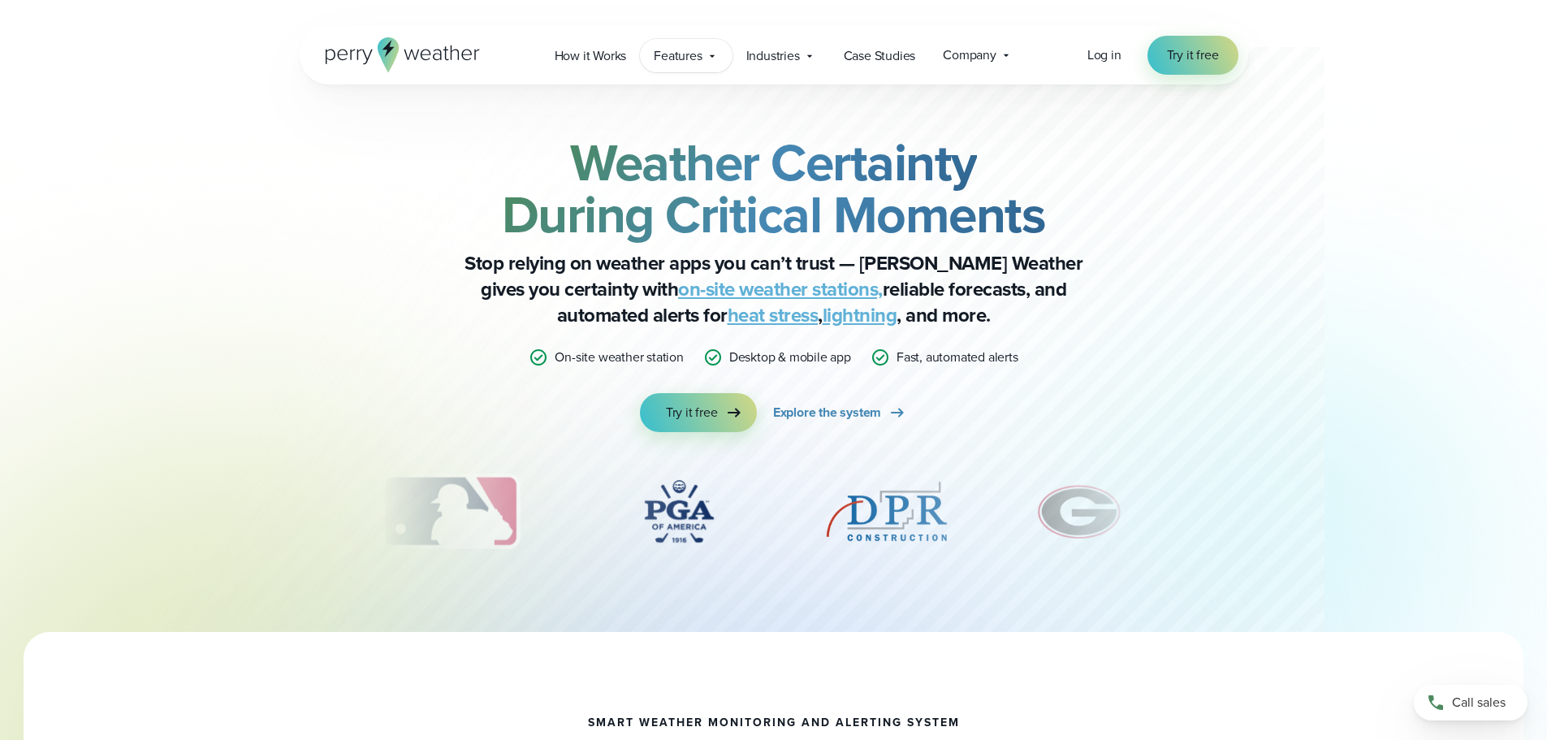  What do you see at coordinates (780, 289) in the screenshot?
I see `a: on-site weather stations,` at bounding box center [780, 289].